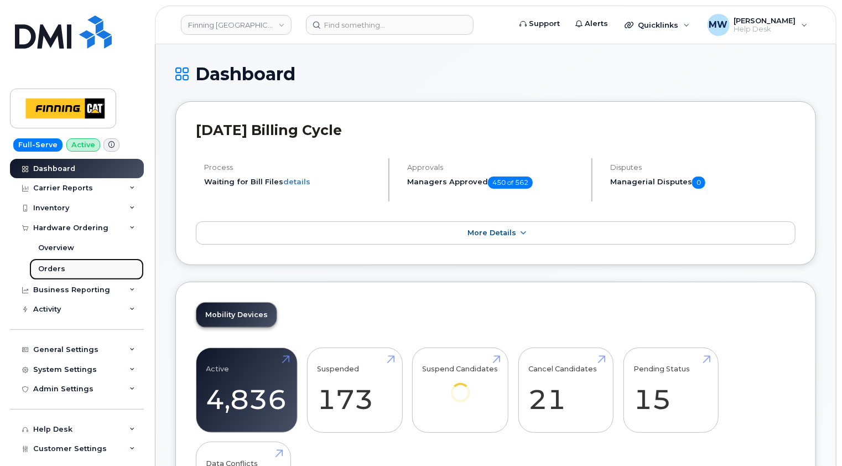 The height and width of the screenshot is (466, 842). What do you see at coordinates (355, 390) in the screenshot?
I see `a: Suspended 173` at bounding box center [355, 390].